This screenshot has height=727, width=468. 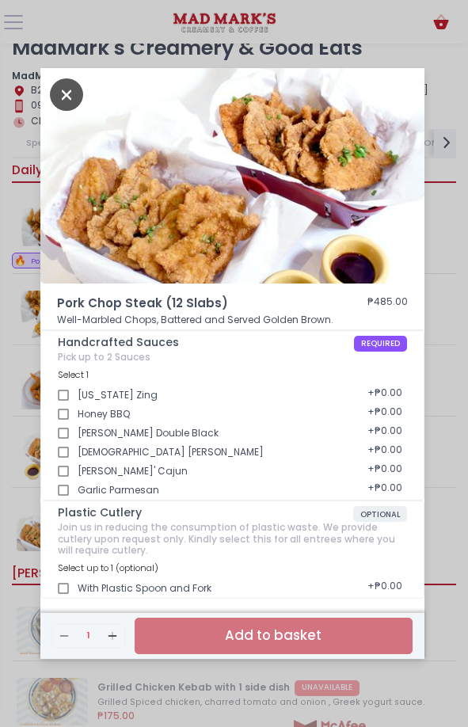 I want to click on p: Well-Marbled Chops, Battered and Served Golden Brown., so click(x=232, y=320).